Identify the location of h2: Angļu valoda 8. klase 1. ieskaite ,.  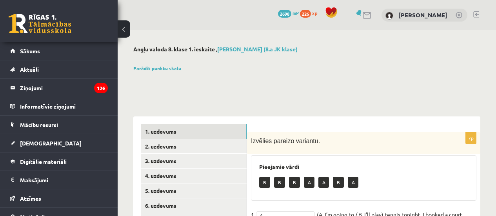
(307, 49).